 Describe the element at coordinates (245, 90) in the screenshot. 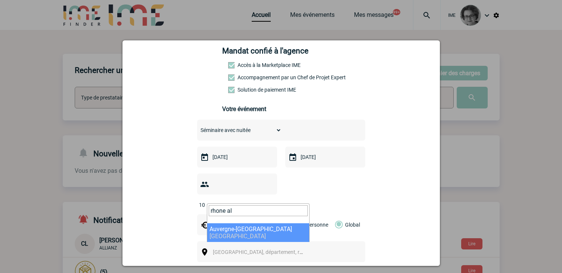

I see `label: Conformité aux process achat client, Prise en charge de la facturation, Mutualisation de plusieur...` at that location.